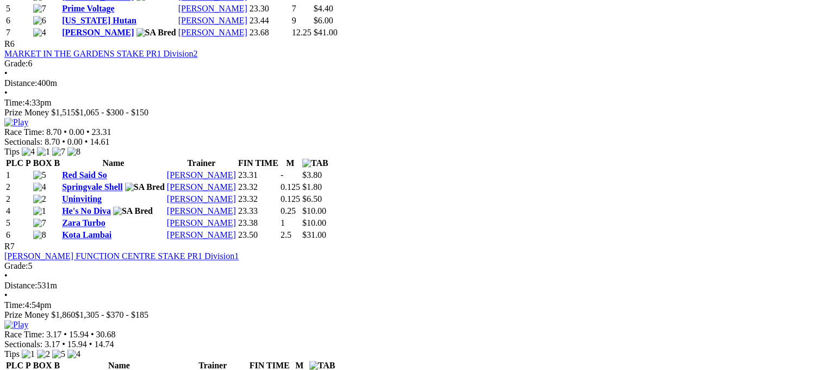  I want to click on span: 14.61, so click(100, 141).